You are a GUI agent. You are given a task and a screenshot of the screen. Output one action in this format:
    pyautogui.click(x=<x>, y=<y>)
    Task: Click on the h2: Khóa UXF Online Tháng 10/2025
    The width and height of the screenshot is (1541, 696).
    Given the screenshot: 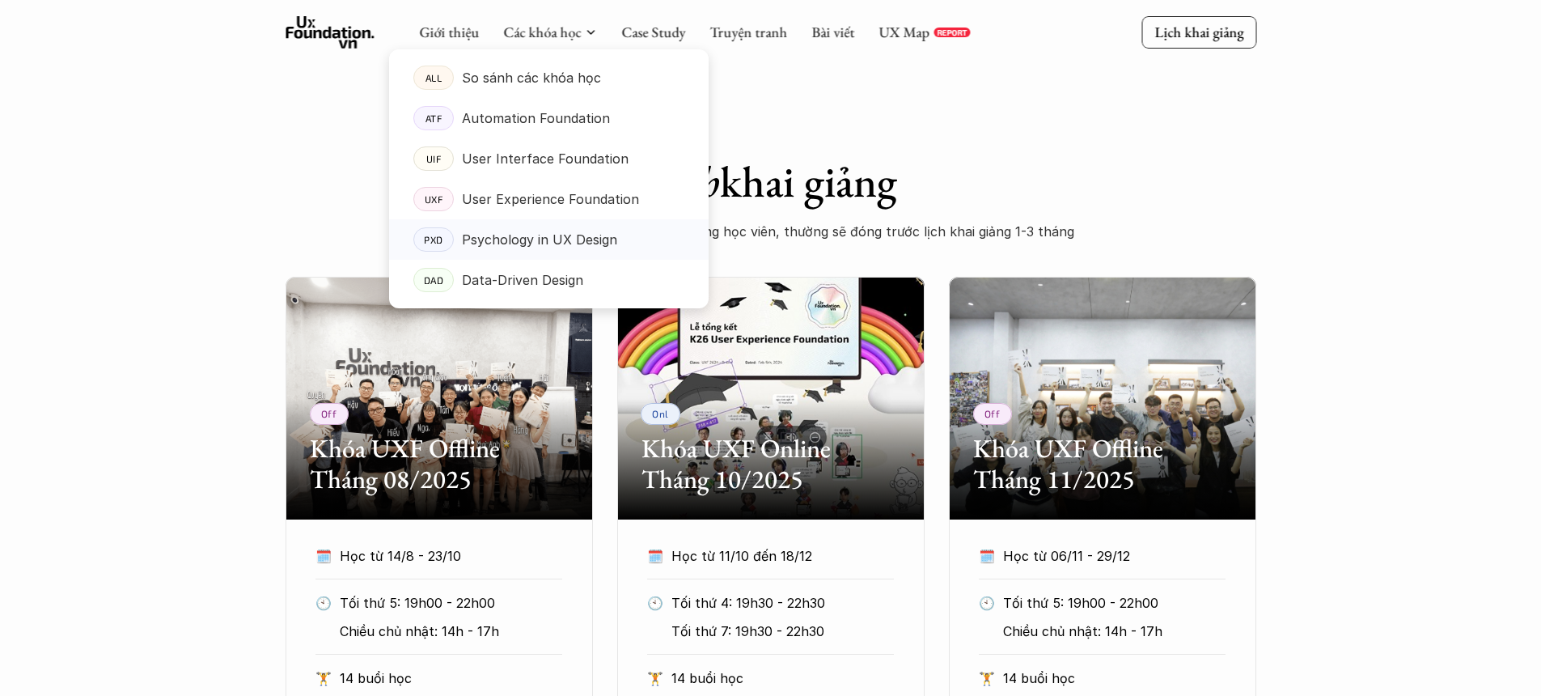 What is the action you would take?
    pyautogui.click(x=771, y=463)
    